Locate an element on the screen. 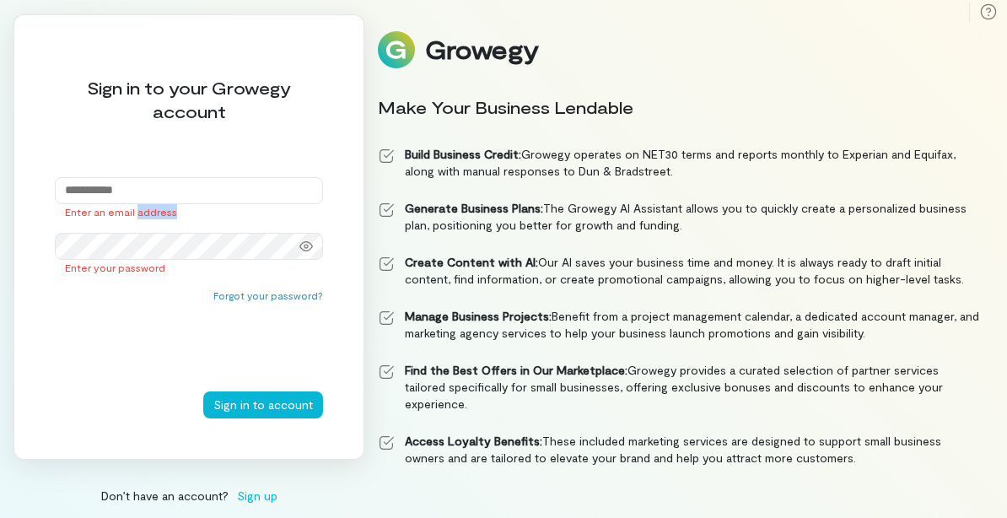 The width and height of the screenshot is (1007, 518). strong: Access Loyalty Benefits: is located at coordinates (473, 440).